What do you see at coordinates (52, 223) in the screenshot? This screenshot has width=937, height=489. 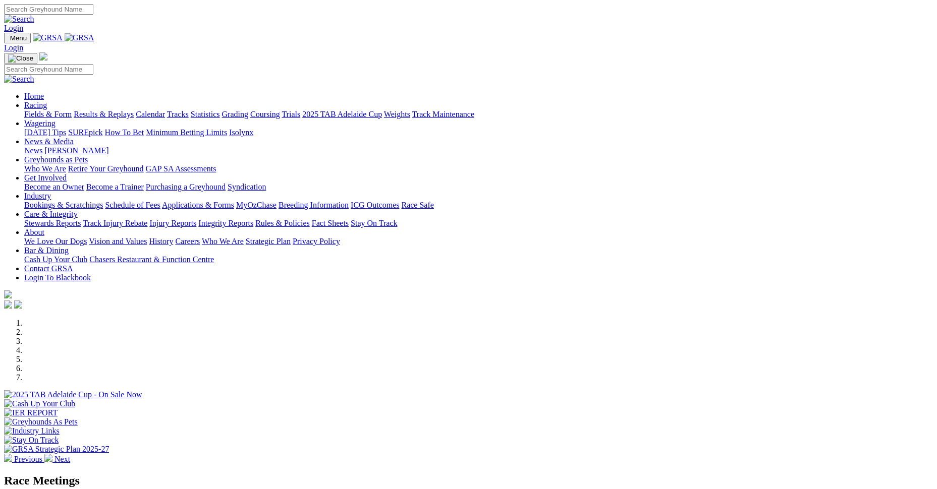 I see `a: Stewards Reports` at bounding box center [52, 223].